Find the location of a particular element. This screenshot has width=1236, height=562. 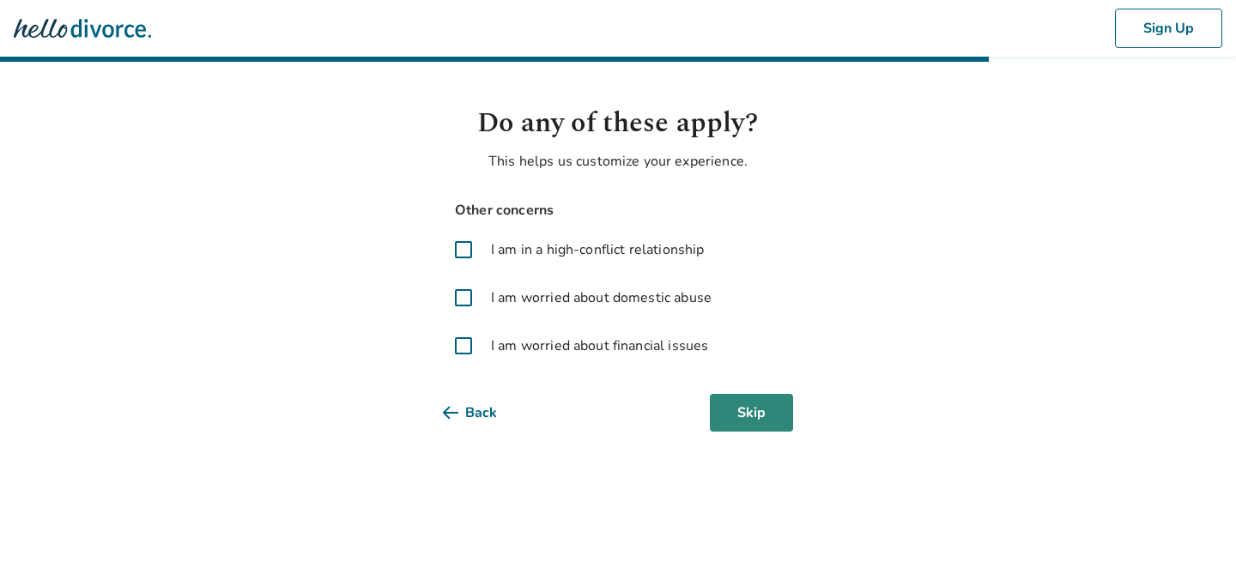

button: Back is located at coordinates (483, 413).